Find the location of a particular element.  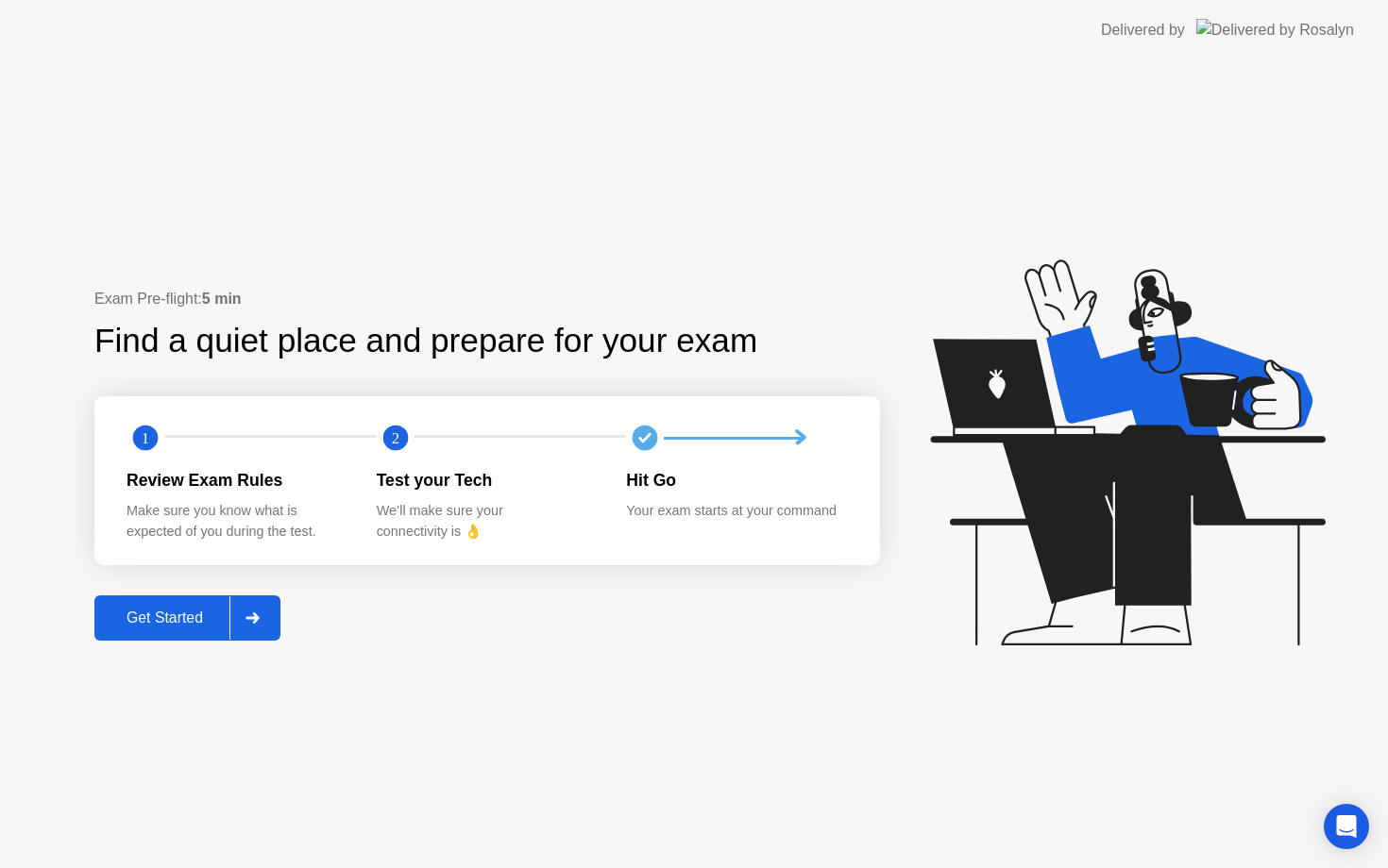

div: Delivered by is located at coordinates (1143, 30).